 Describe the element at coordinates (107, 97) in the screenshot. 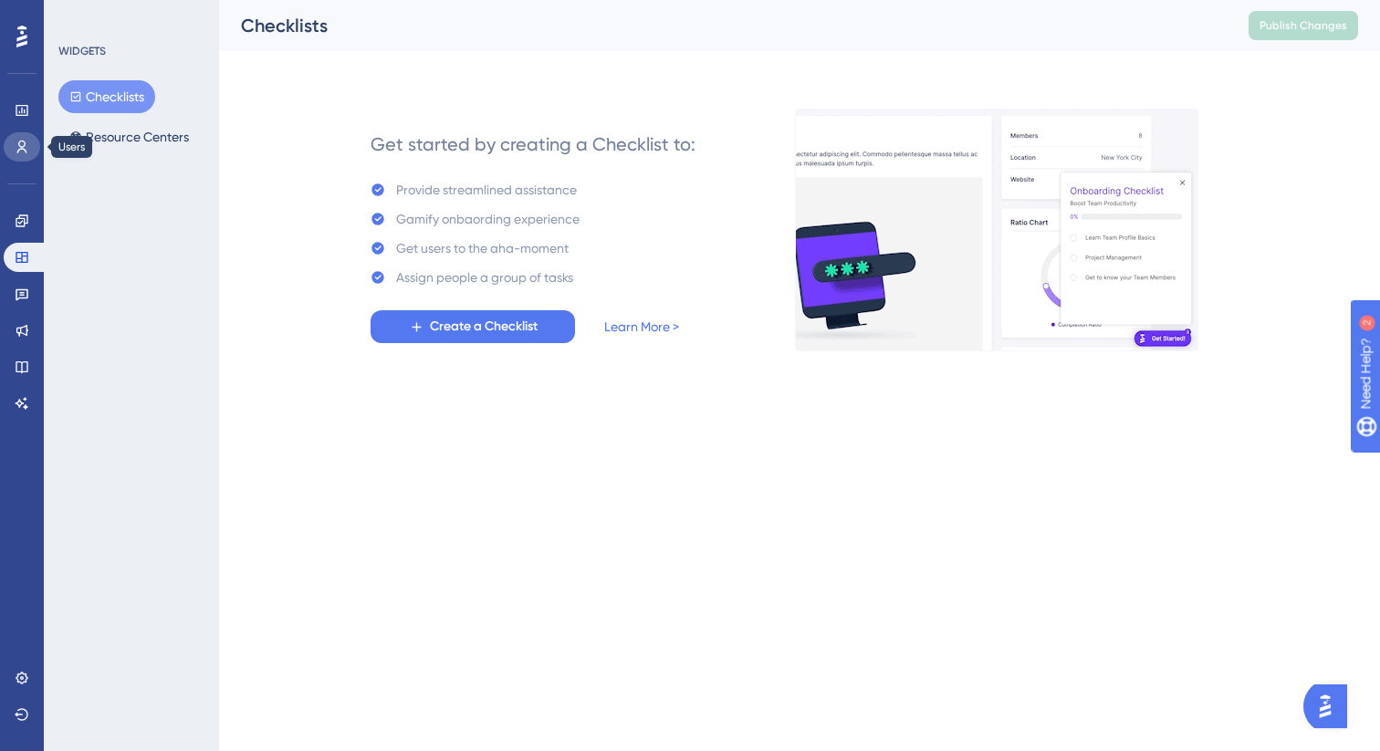

I see `button: Checklists` at that location.